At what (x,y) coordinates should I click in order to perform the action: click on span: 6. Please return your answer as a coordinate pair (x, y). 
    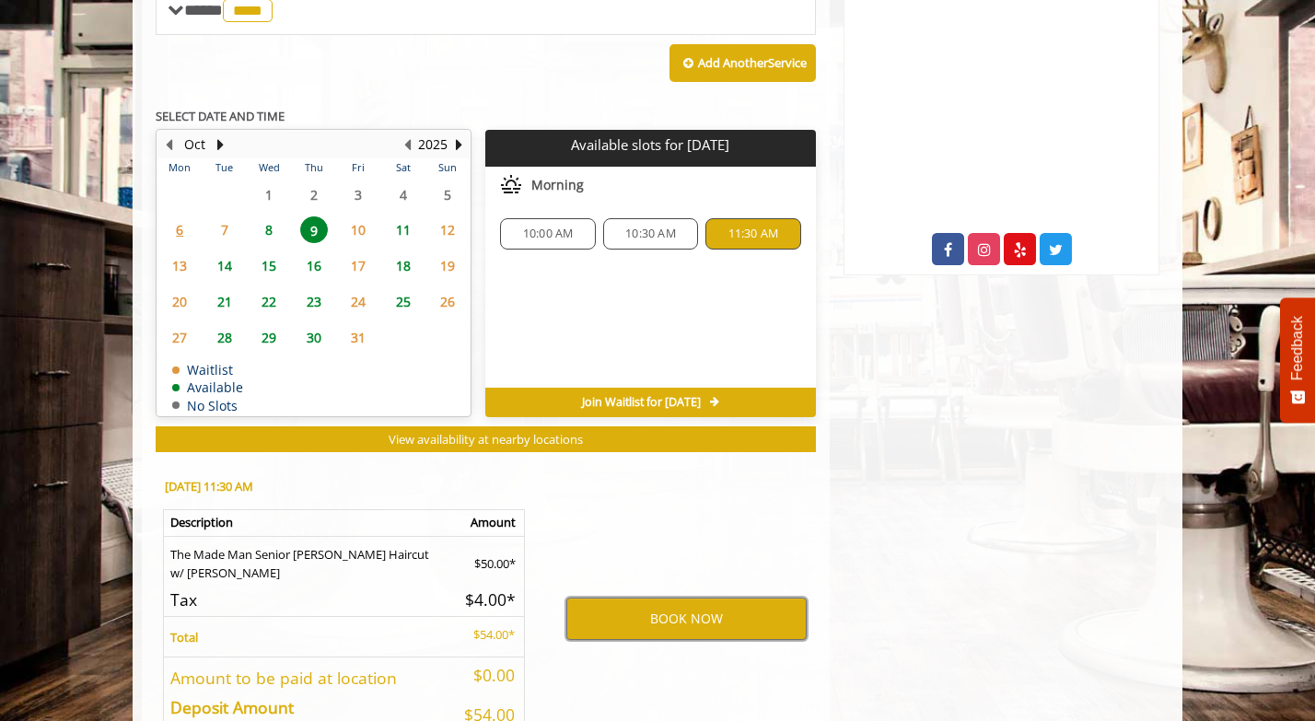
    Looking at the image, I should click on (180, 229).